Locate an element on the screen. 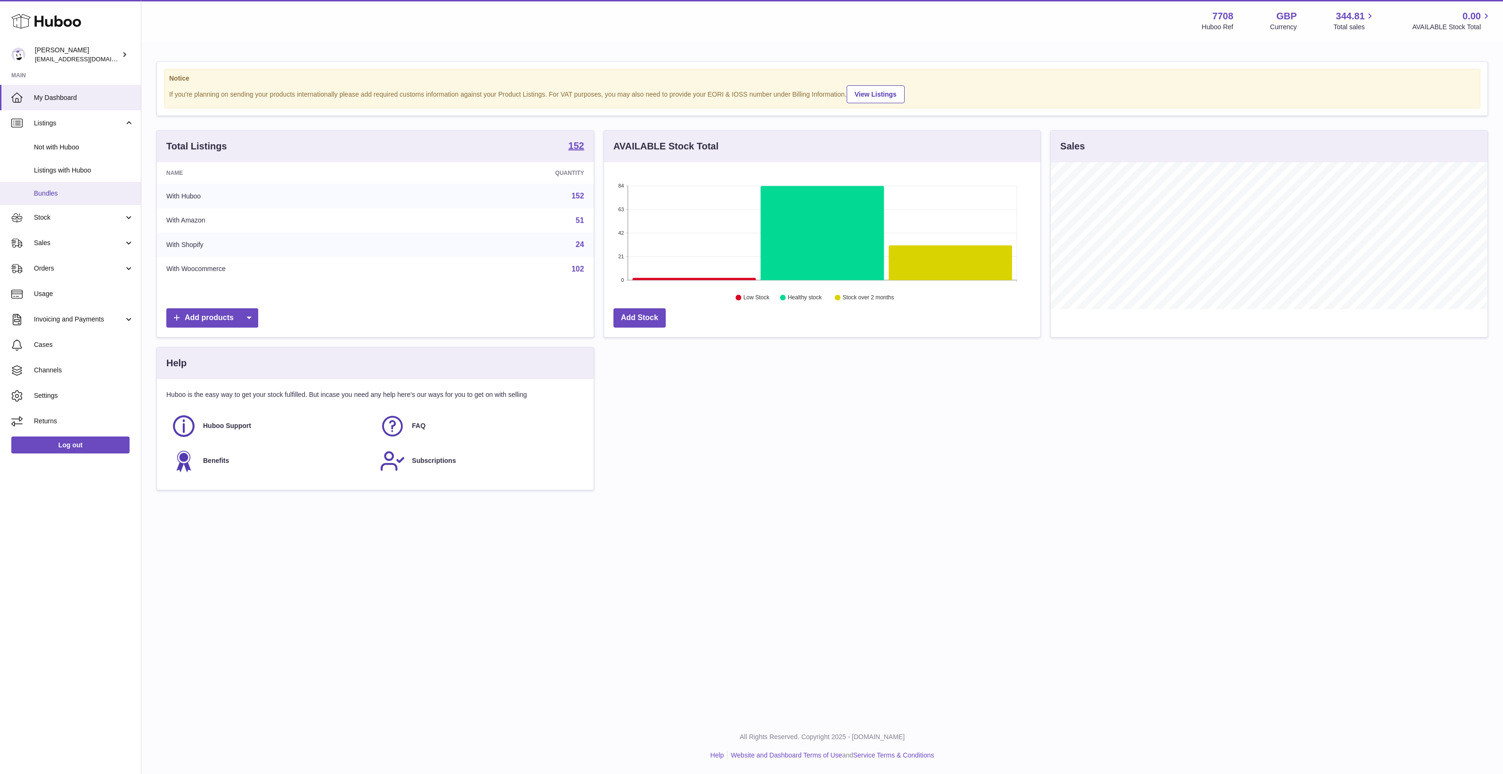 The height and width of the screenshot is (774, 1503). a: Log out is located at coordinates (70, 445).